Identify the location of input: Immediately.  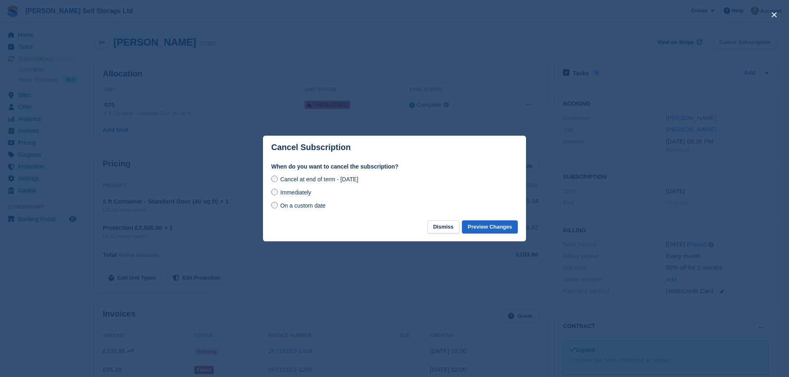
(275, 192).